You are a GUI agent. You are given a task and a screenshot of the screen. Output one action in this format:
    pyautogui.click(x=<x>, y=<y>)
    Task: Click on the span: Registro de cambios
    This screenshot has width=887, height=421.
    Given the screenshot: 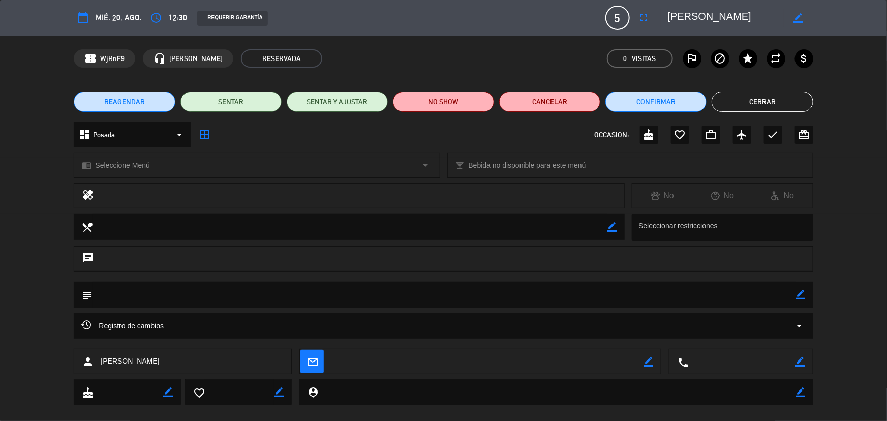 What is the action you would take?
    pyautogui.click(x=122, y=326)
    